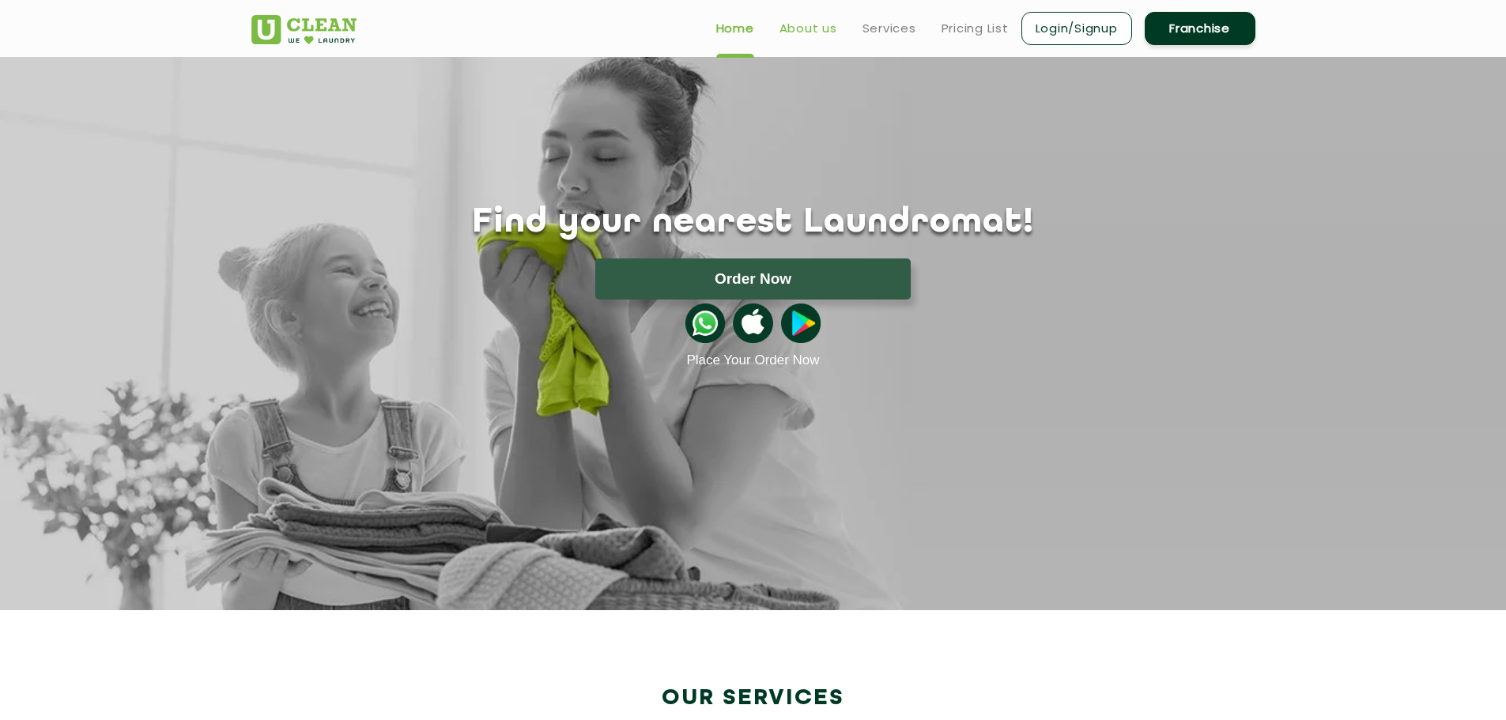 This screenshot has height=720, width=1506. What do you see at coordinates (753, 323) in the screenshot?
I see `img: apple-icon.png` at bounding box center [753, 323].